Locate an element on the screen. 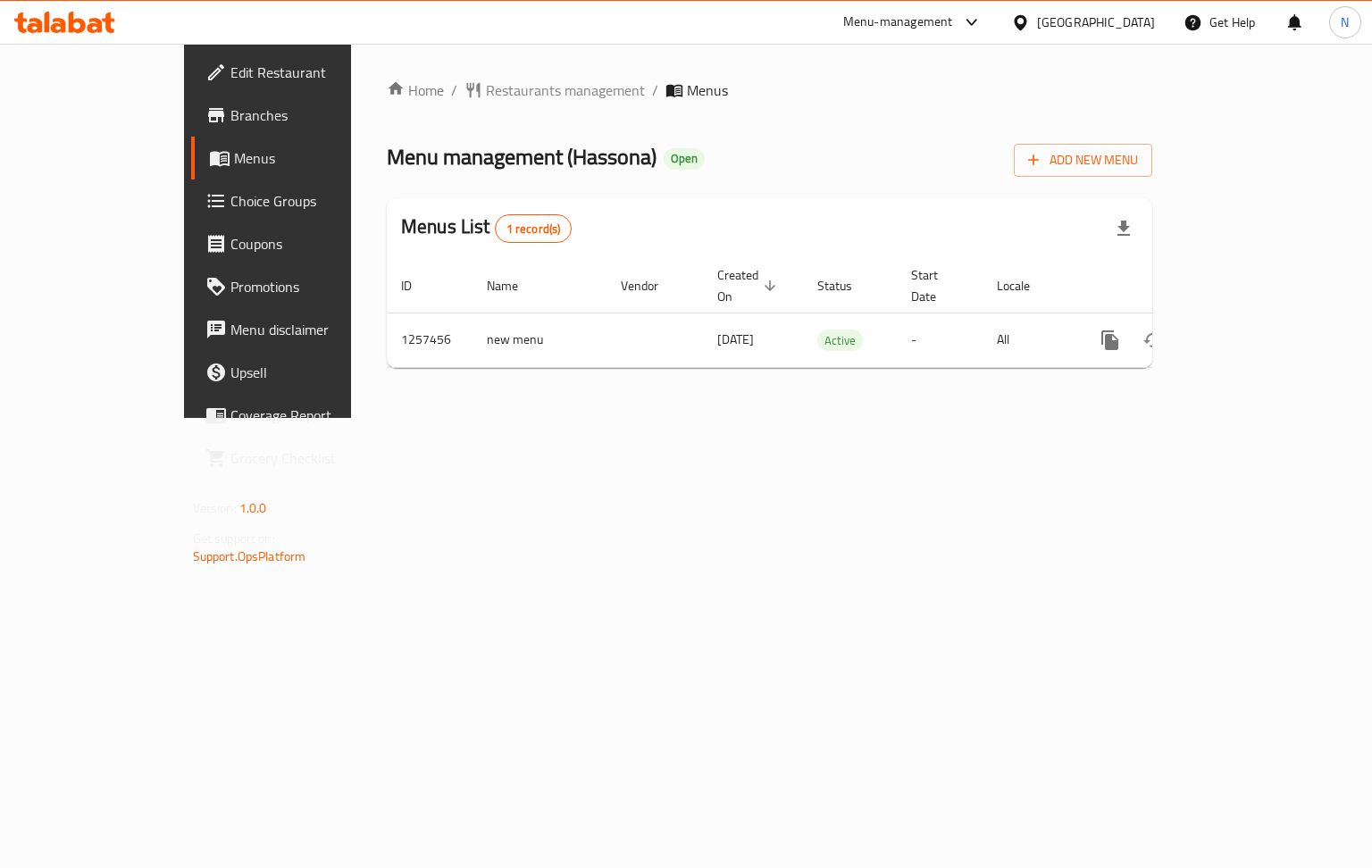 The image size is (1372, 868). span: Created On is located at coordinates (749, 285).